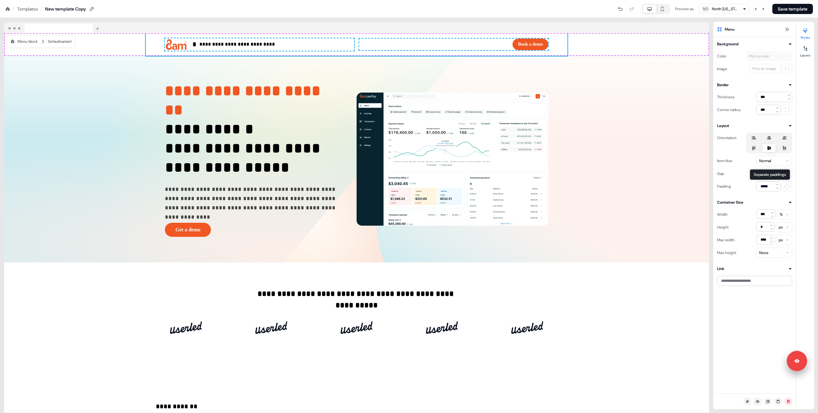  Describe the element at coordinates (729, 29) in the screenshot. I see `span: Menu` at that location.